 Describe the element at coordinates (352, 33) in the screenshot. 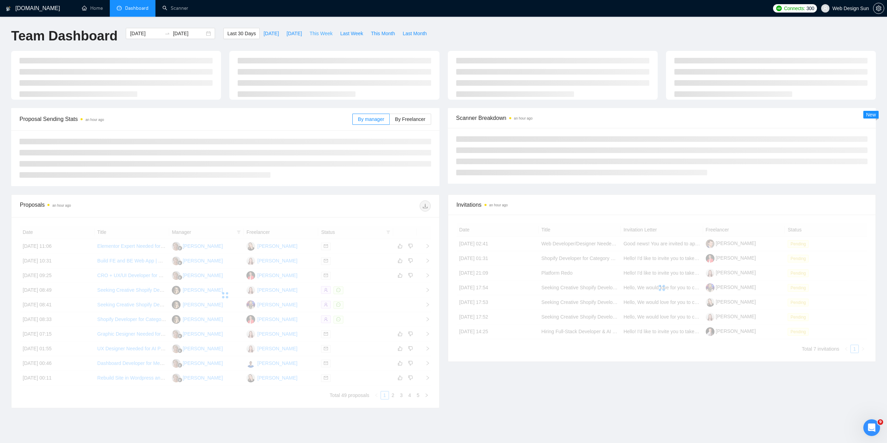

I see `button: Last Week` at that location.